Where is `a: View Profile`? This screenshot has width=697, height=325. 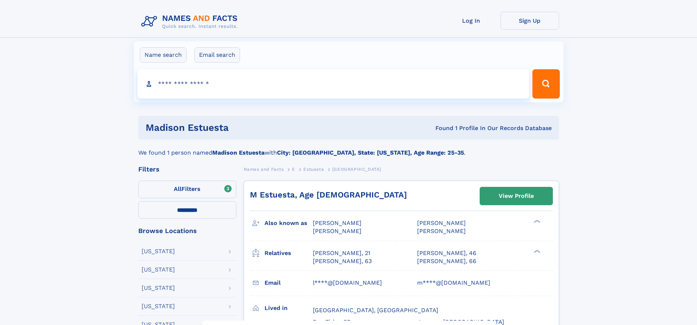 a: View Profile is located at coordinates (516, 196).